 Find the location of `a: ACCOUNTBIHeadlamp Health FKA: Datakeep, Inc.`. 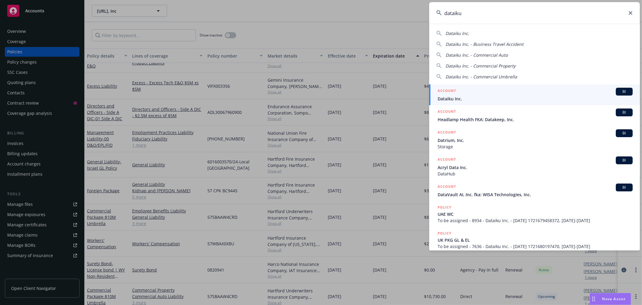

a: ACCOUNTBIHeadlamp Health FKA: Datakeep, Inc. is located at coordinates (535, 115).